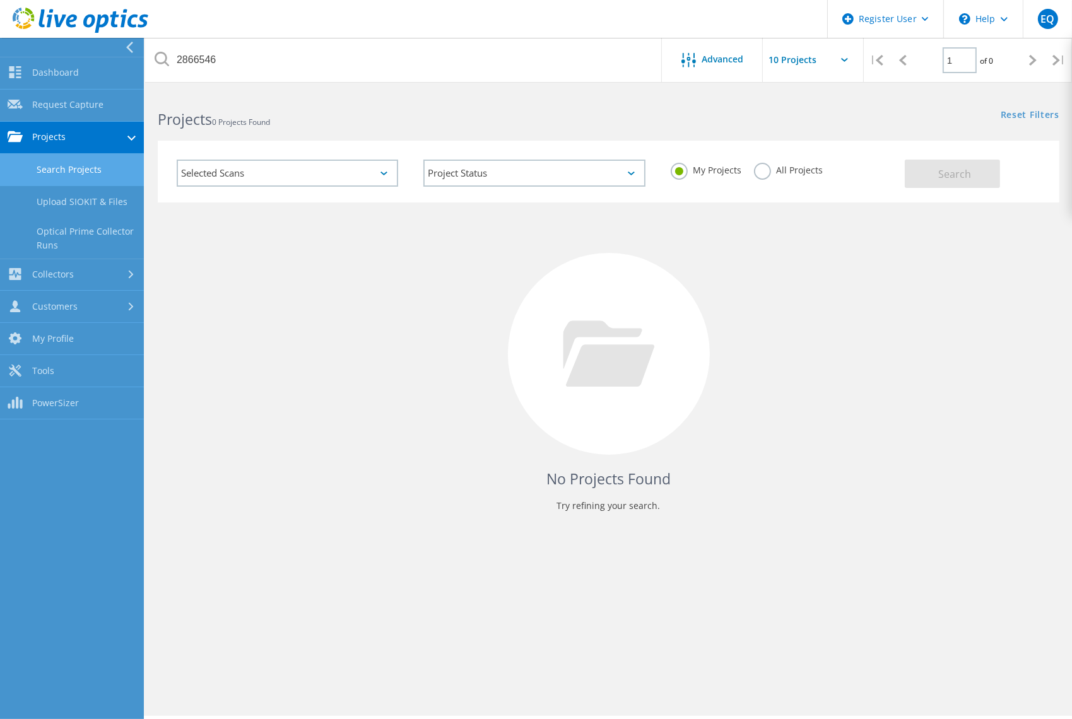  Describe the element at coordinates (185, 119) in the screenshot. I see `b: Projects` at that location.